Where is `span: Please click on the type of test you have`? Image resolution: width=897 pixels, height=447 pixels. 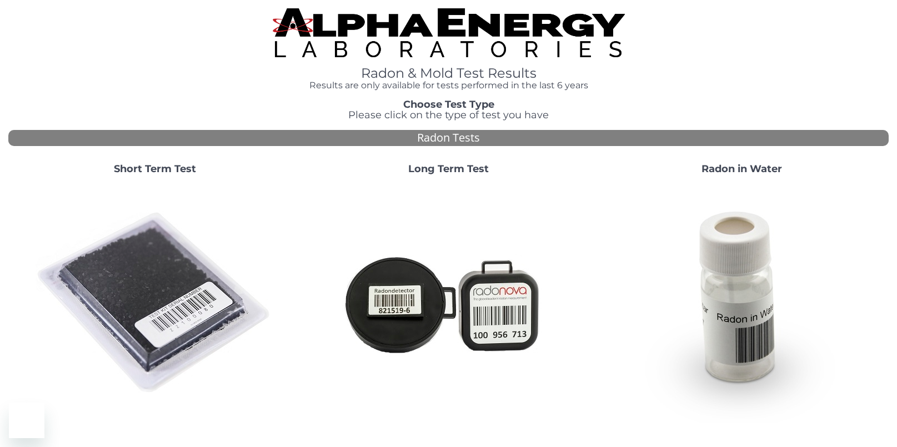 span: Please click on the type of test you have is located at coordinates (448, 115).